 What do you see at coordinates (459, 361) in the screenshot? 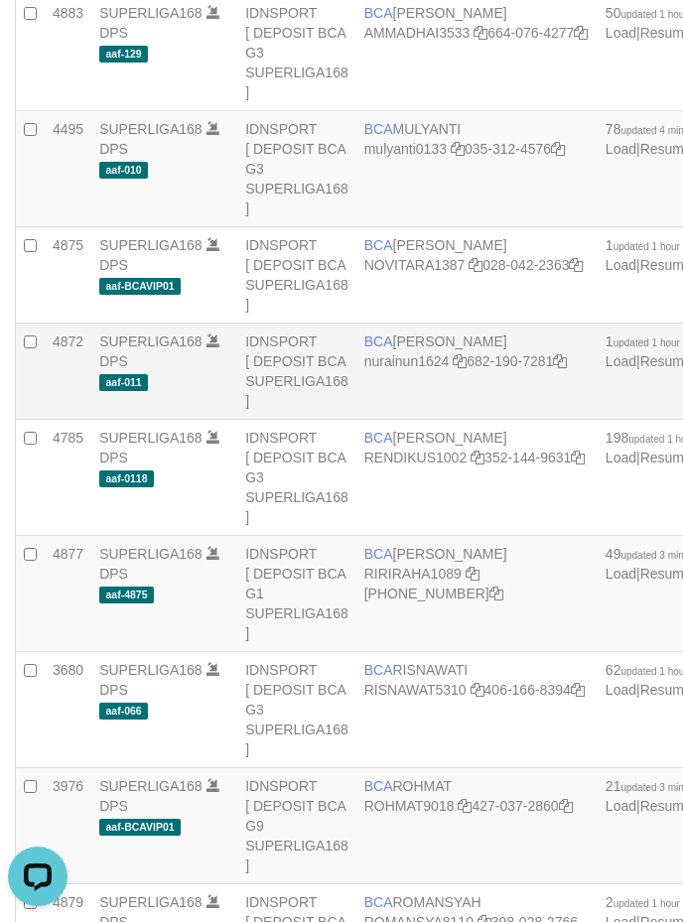
I see `a: Copy nurainun1624 to clipboard` at bounding box center [459, 361].